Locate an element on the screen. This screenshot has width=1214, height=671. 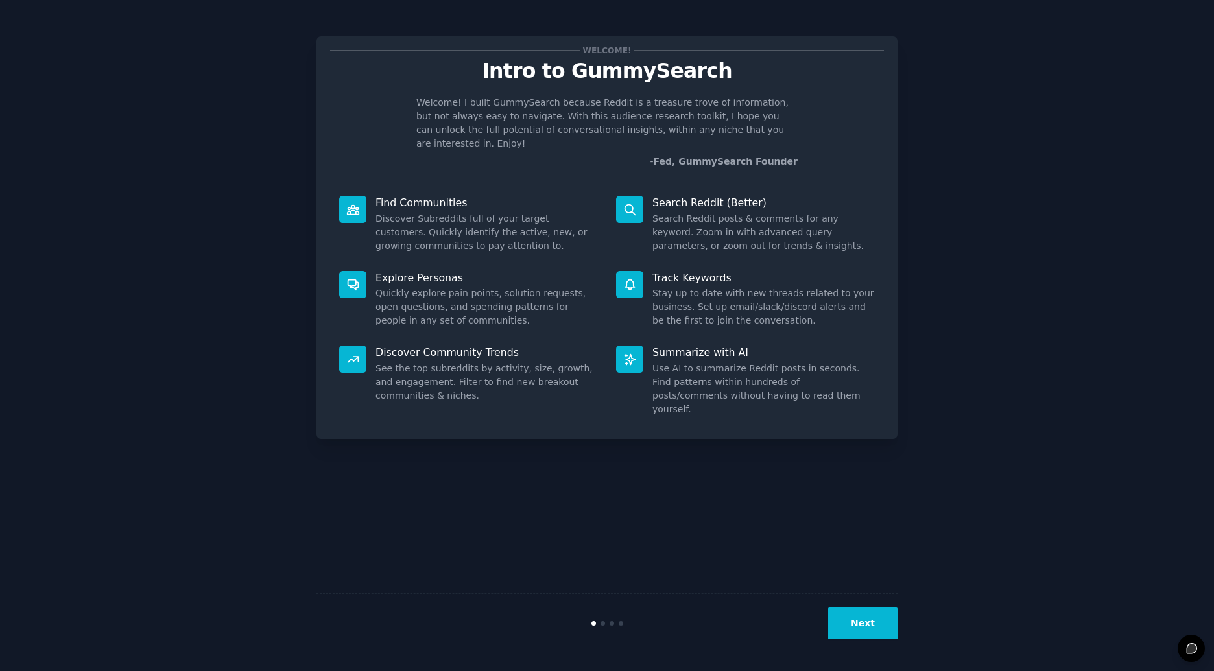
dd: Quickly explore pain points, solution requests, open questions, and spending patterns for people ... is located at coordinates (486, 307).